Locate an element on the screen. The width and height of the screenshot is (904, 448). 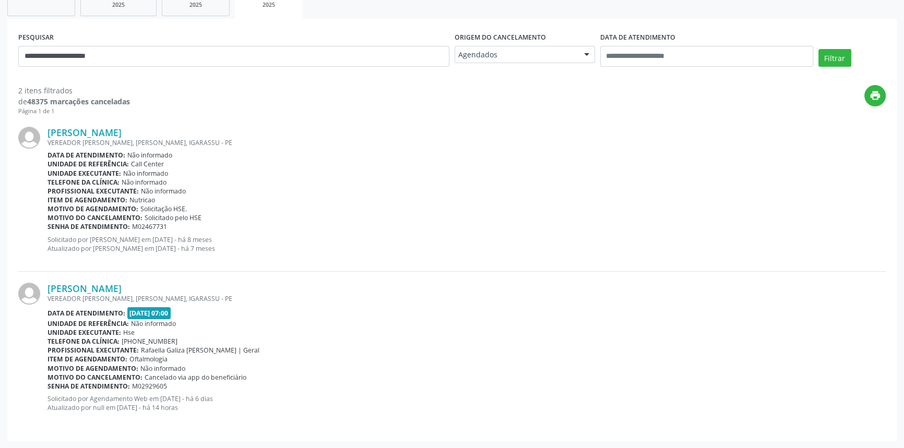
div: 2 itens filtrados is located at coordinates (74, 90).